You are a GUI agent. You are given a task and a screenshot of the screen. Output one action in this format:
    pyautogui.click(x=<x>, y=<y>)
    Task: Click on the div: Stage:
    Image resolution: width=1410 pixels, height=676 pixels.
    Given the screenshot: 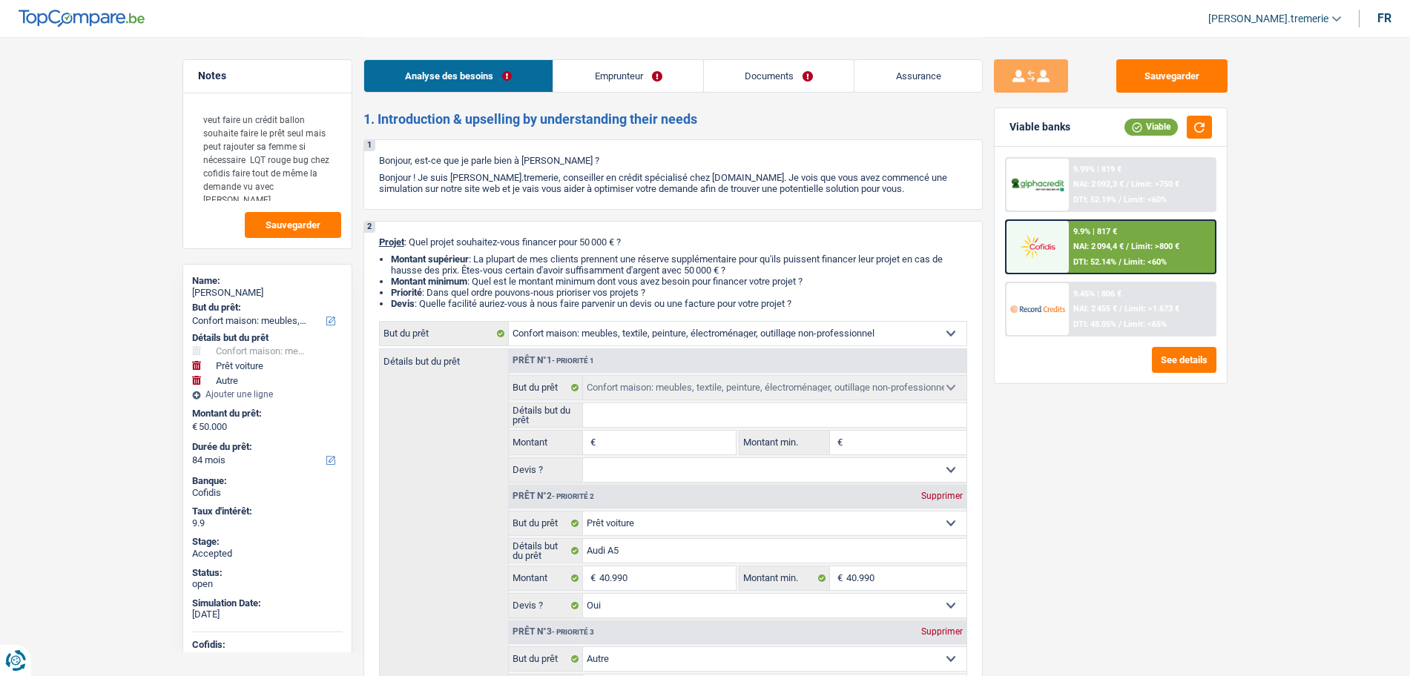 What is the action you would take?
    pyautogui.click(x=267, y=542)
    